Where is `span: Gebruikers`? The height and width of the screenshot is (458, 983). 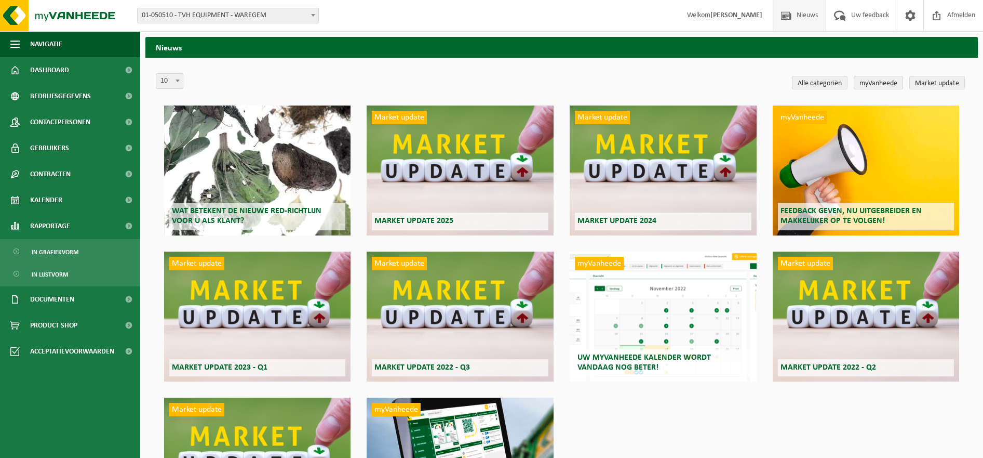 span: Gebruikers is located at coordinates (49, 148).